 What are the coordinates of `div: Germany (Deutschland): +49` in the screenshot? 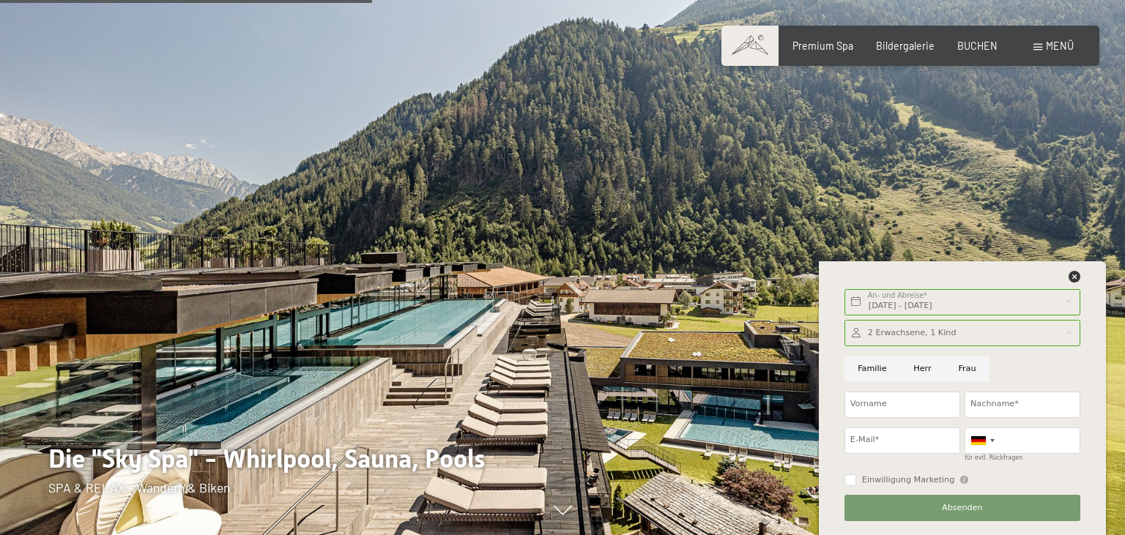 It's located at (982, 440).